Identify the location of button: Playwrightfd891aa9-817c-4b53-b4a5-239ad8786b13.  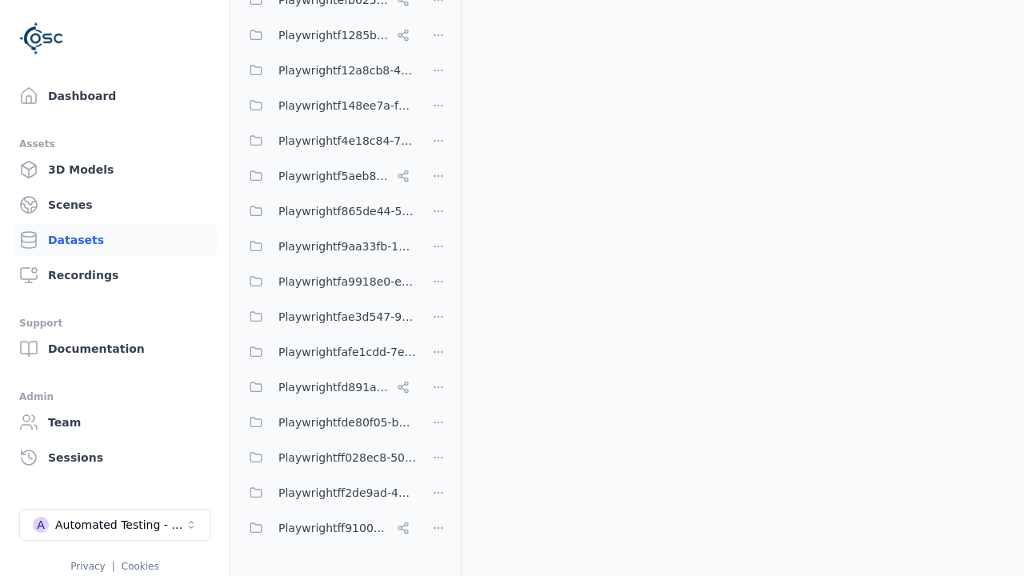
(328, 387).